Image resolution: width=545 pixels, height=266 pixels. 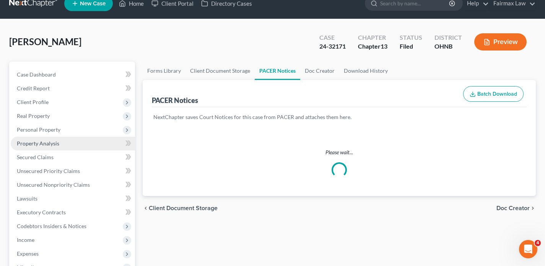 What do you see at coordinates (73, 198) in the screenshot?
I see `a: Lawsuits` at bounding box center [73, 198].